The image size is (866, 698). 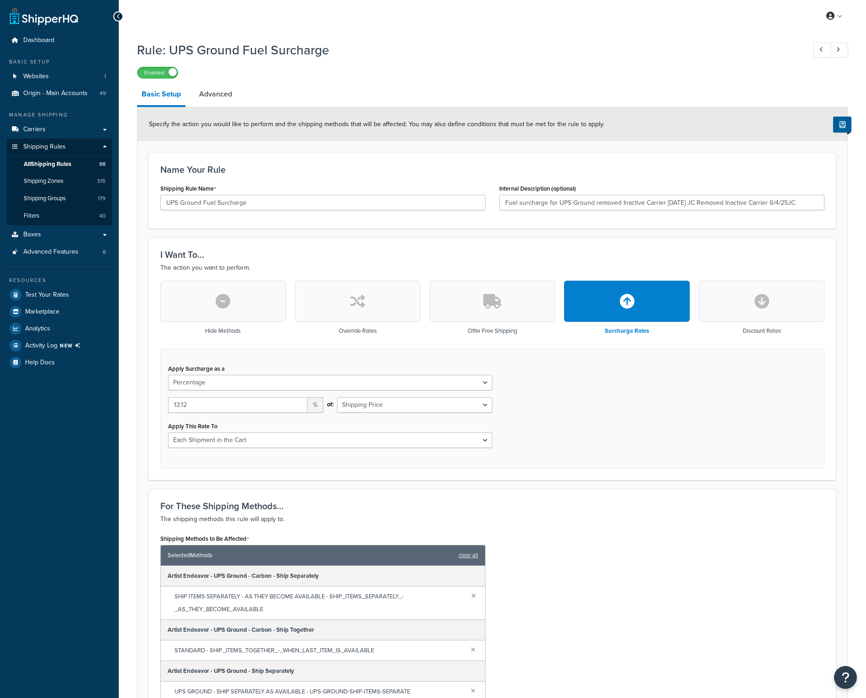 What do you see at coordinates (319, 691) in the screenshot?
I see `span: UPS GROUND - SHIP SEPARATELY AS AVAILABLE - UPS-GROUND-SHIP-ITEMS-SEPARATE` at bounding box center [319, 691].